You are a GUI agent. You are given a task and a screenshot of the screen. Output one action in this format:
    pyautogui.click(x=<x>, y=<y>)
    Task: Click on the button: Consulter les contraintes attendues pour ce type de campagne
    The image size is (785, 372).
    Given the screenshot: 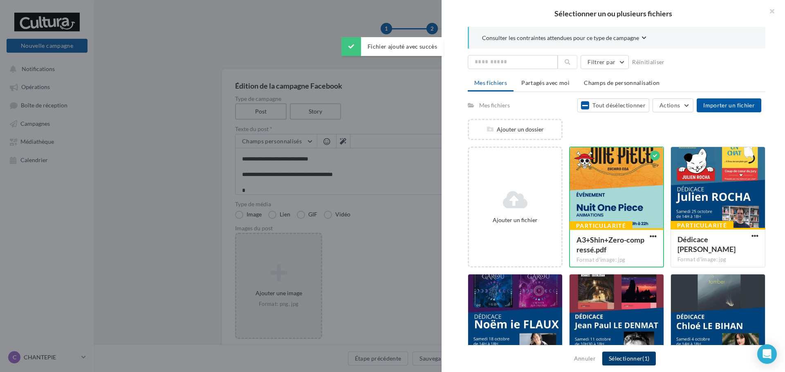 What is the action you would take?
    pyautogui.click(x=564, y=38)
    